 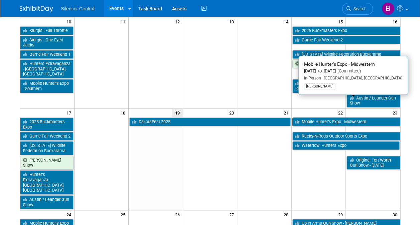 What do you see at coordinates (233, 215) in the screenshot?
I see `span: 27` at bounding box center [233, 215].